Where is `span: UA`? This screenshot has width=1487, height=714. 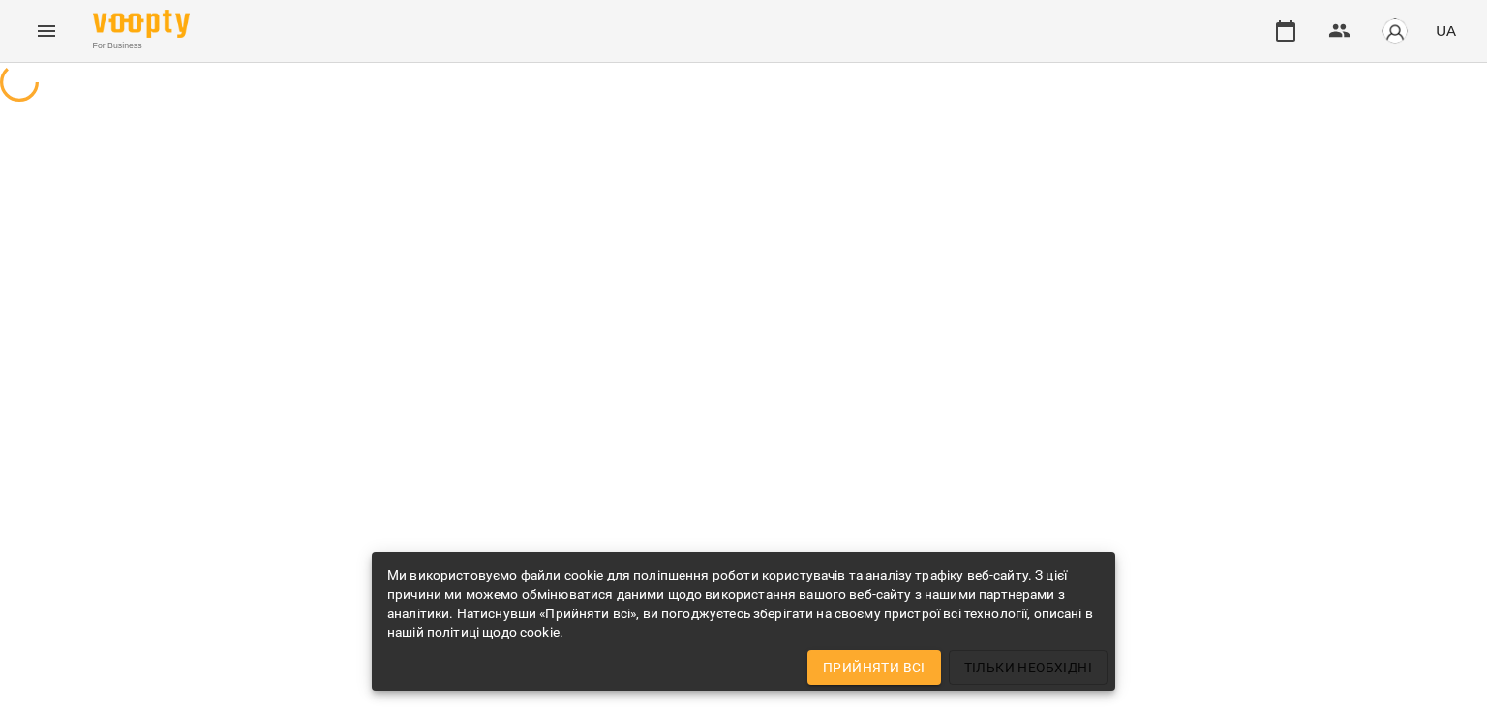
span: UA is located at coordinates (1445, 30).